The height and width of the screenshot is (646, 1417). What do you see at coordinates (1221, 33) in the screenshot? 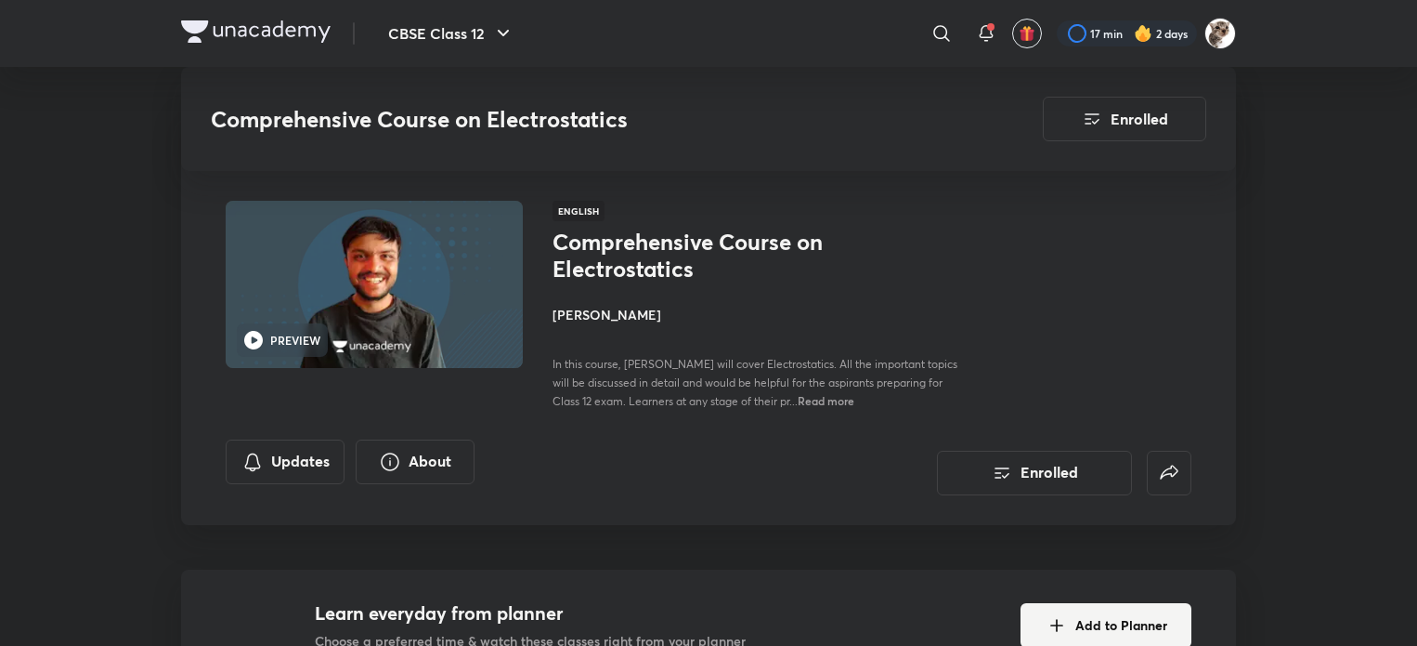
I see `img: Lavanya` at bounding box center [1221, 33].